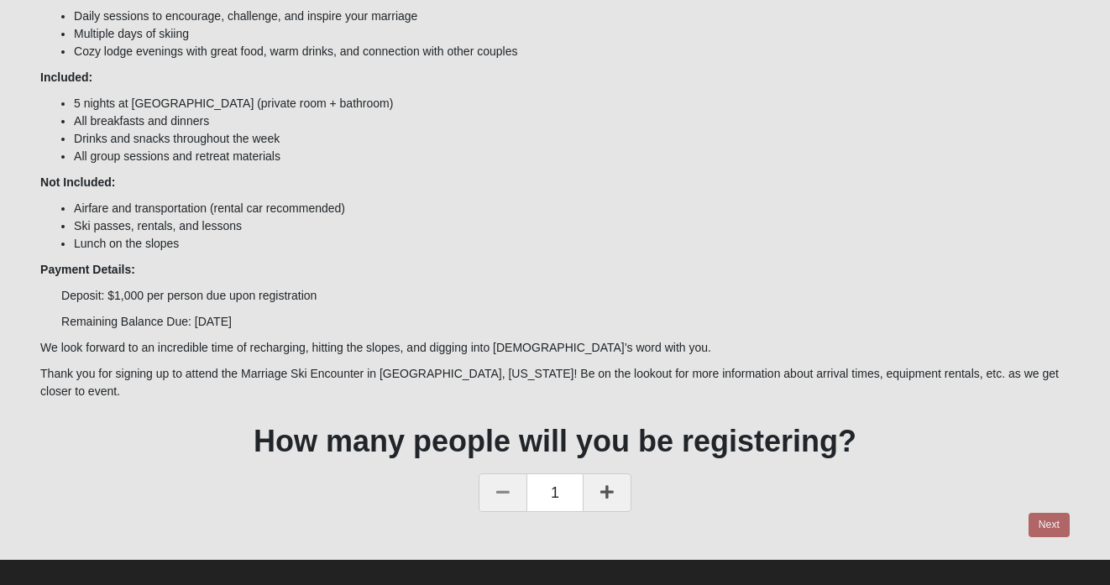 The height and width of the screenshot is (585, 1110). What do you see at coordinates (555, 348) in the screenshot?
I see `p: We look forward to an incredible time of recharging, hitting the slopes, and digging into [DEMOGR...` at bounding box center [555, 348].